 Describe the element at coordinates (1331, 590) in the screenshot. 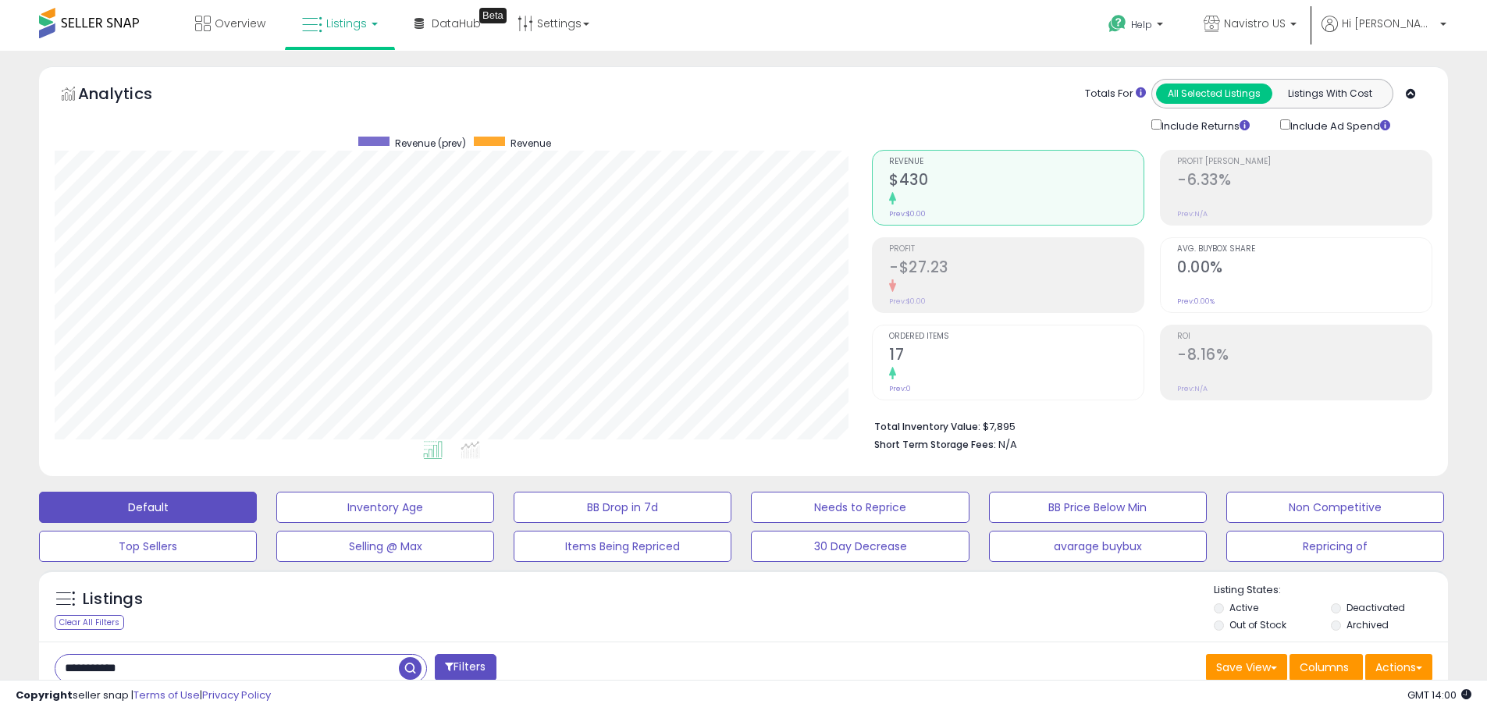

I see `p: Listing States:` at that location.